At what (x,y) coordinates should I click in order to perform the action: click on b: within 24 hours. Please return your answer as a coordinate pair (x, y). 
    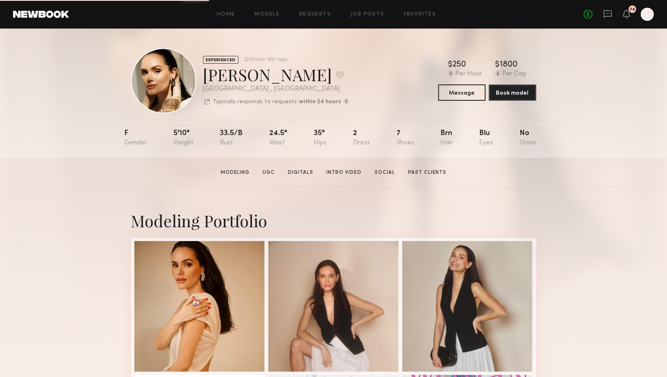
    Looking at the image, I should click on (320, 102).